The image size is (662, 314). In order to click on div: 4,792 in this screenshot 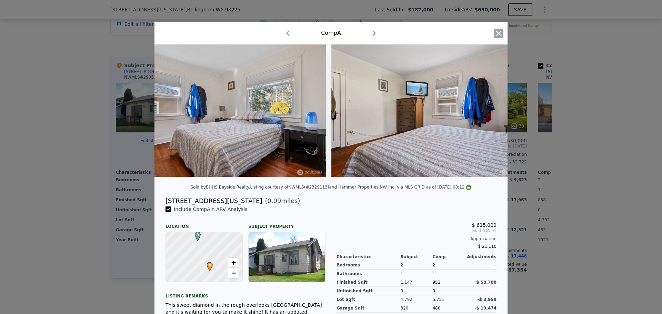, I will do `click(417, 300)`.